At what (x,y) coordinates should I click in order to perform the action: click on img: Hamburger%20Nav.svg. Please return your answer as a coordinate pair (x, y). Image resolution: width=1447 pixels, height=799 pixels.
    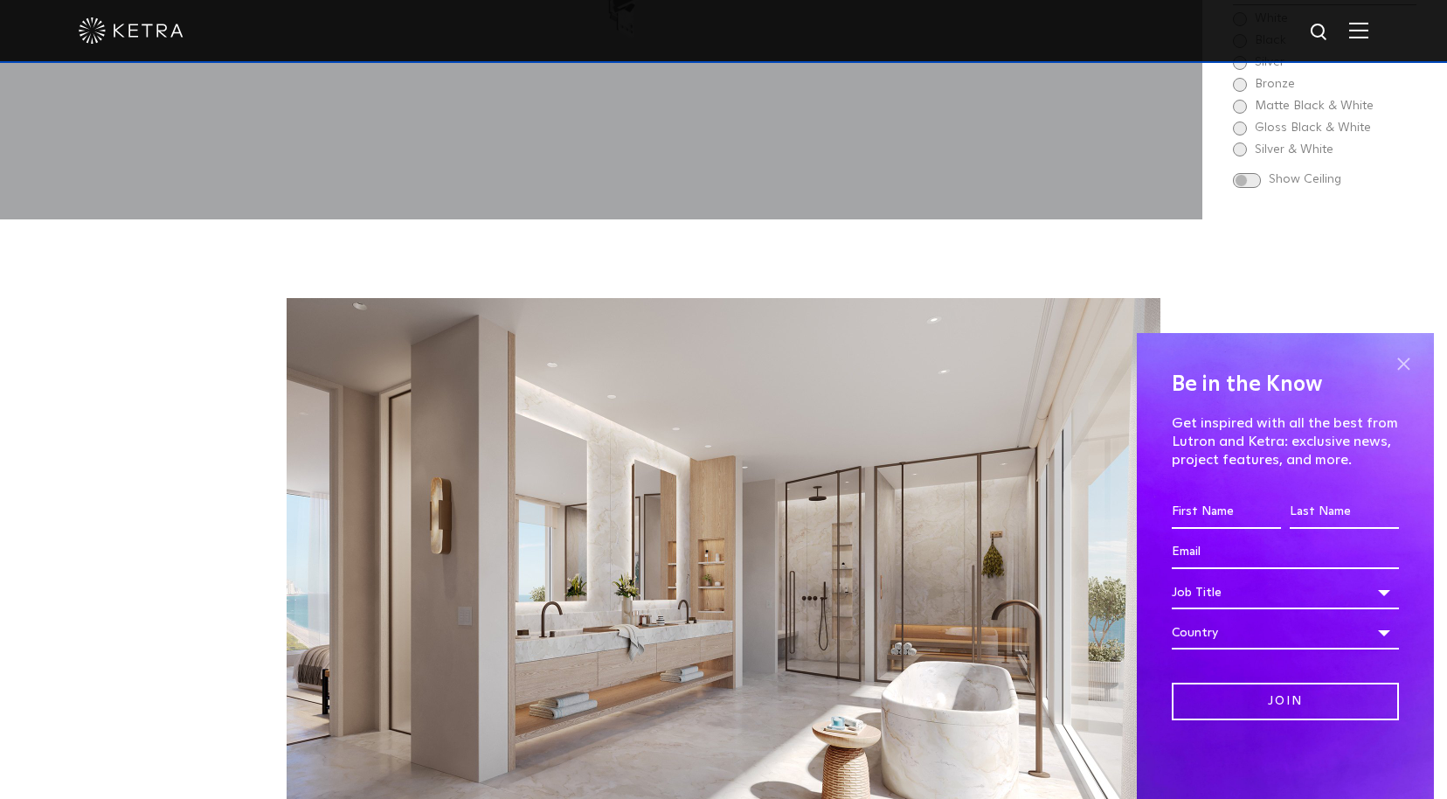
    Looking at the image, I should click on (1359, 30).